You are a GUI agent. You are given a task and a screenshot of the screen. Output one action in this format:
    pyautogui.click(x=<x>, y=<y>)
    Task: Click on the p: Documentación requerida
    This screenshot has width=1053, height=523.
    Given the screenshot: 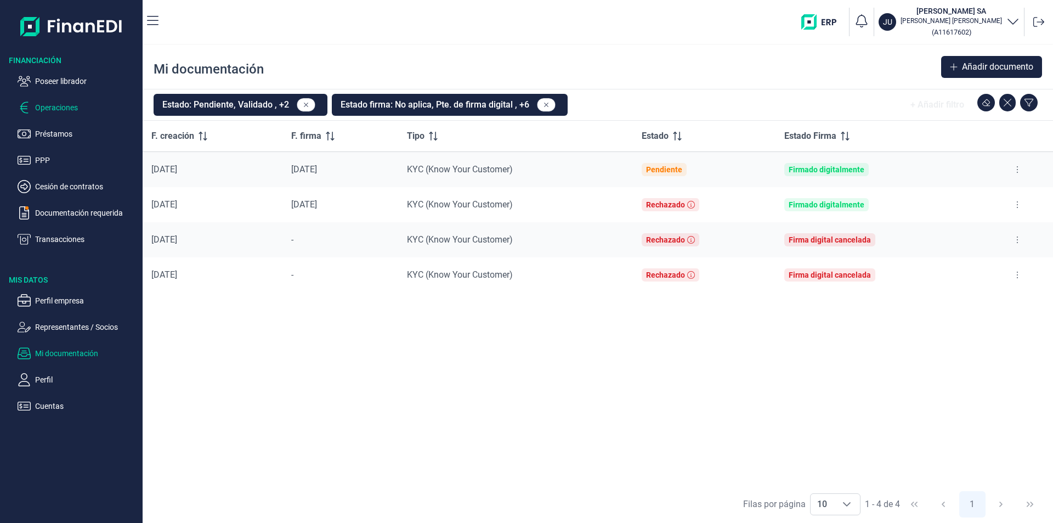 What is the action you would take?
    pyautogui.click(x=87, y=213)
    